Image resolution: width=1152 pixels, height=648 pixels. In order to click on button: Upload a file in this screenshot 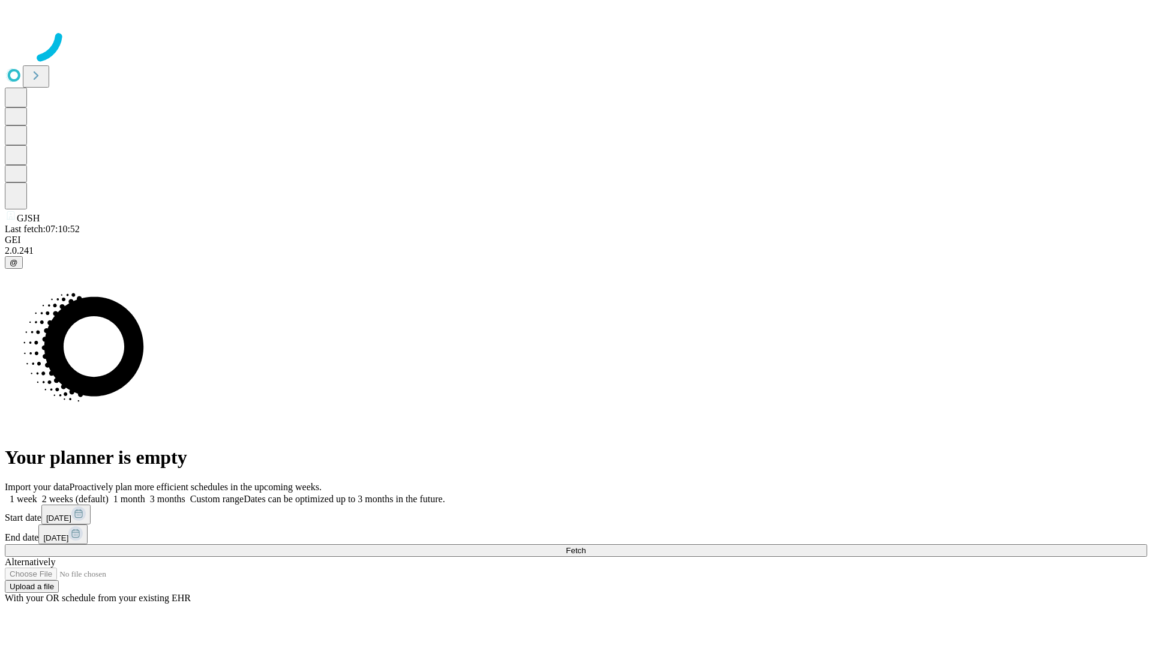, I will do `click(32, 586)`.